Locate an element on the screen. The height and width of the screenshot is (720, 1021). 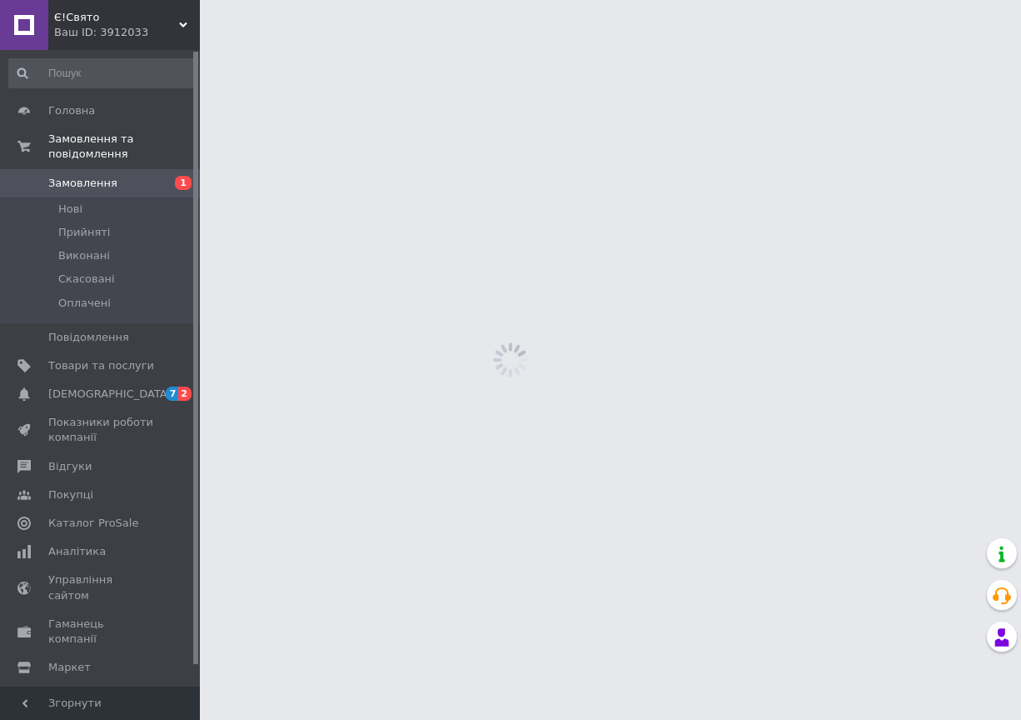
span: Прийняті is located at coordinates (84, 232).